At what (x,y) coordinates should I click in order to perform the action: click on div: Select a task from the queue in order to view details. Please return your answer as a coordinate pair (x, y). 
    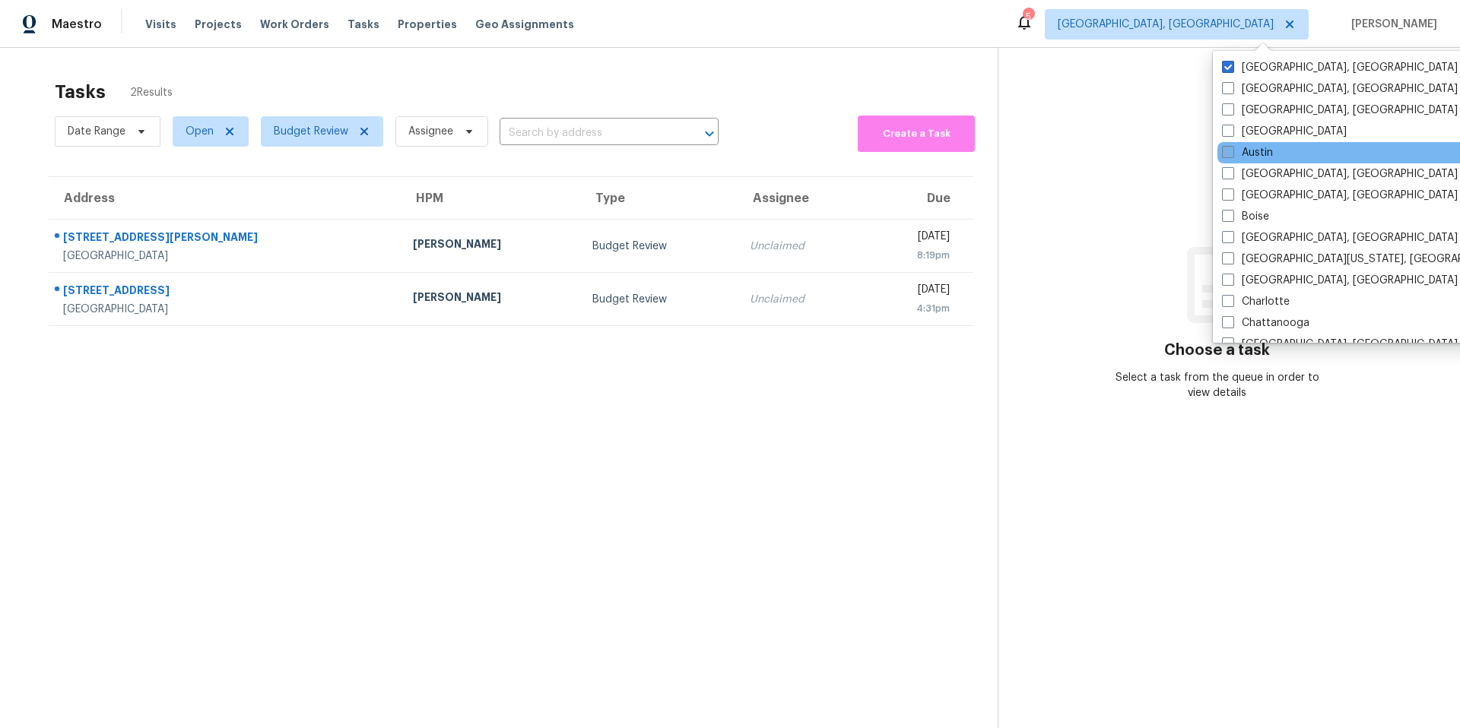
    Looking at the image, I should click on (1217, 385).